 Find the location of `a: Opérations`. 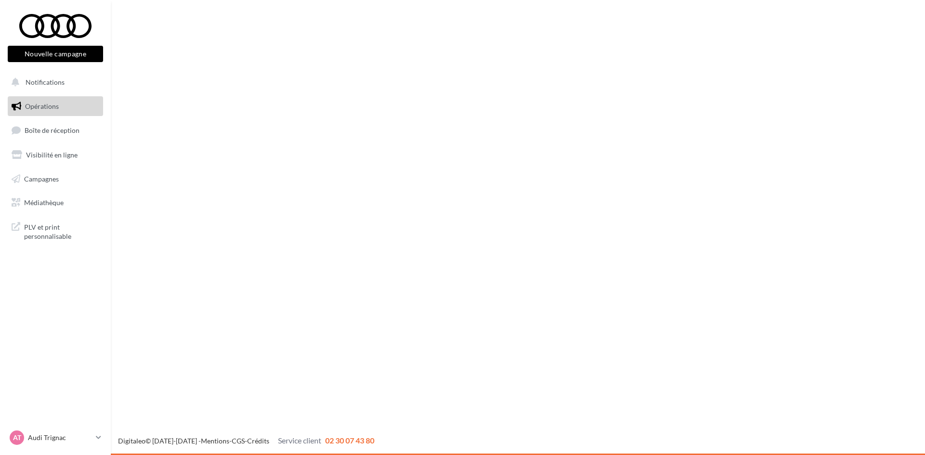

a: Opérations is located at coordinates (55, 107).